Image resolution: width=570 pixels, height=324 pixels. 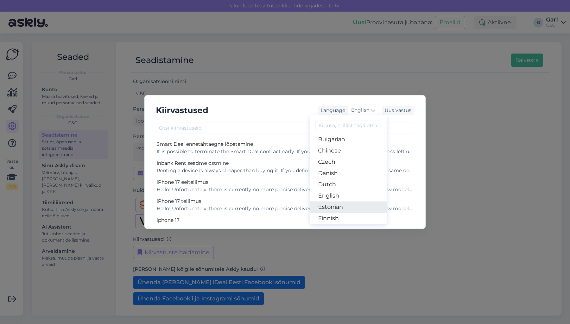 I want to click on div: iphone 17, so click(x=285, y=220).